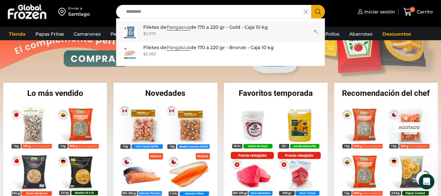 Image resolution: width=441 pixels, height=196 pixels. Describe the element at coordinates (386, 93) in the screenshot. I see `h2: Recomendación del chef` at that location.